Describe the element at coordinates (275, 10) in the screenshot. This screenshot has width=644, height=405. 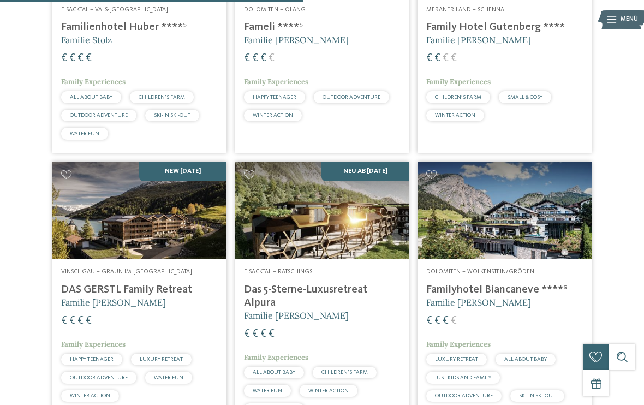
I see `span: Dolomiten – Olang` at that location.